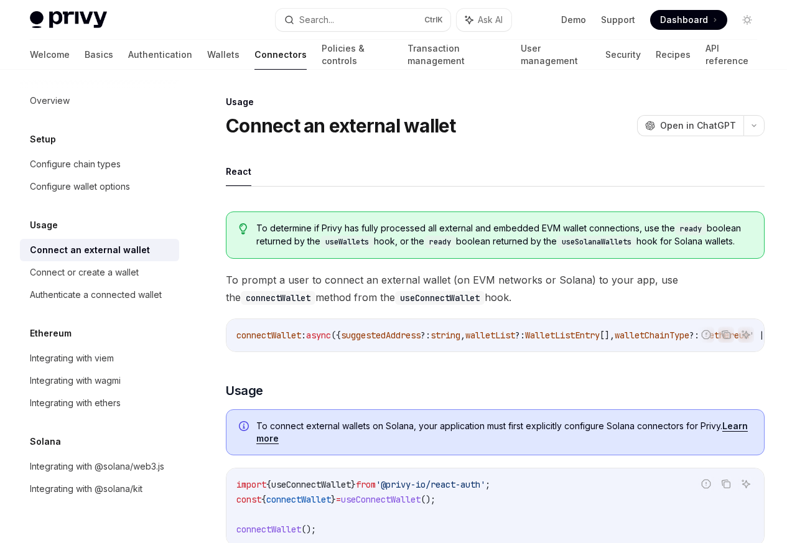  What do you see at coordinates (99, 187) in the screenshot?
I see `a: Configure wallet options` at bounding box center [99, 187].